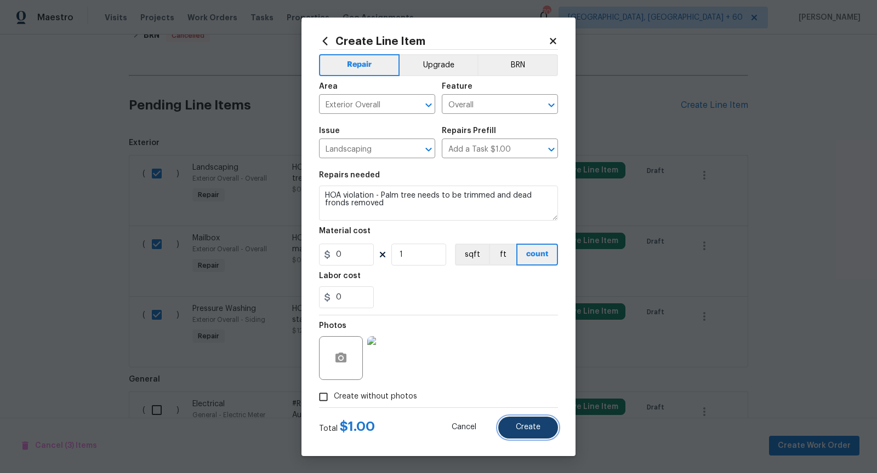 This screenshot has width=877, height=473. Describe the element at coordinates (357, 427) in the screenshot. I see `span: $ 1.00` at that location.